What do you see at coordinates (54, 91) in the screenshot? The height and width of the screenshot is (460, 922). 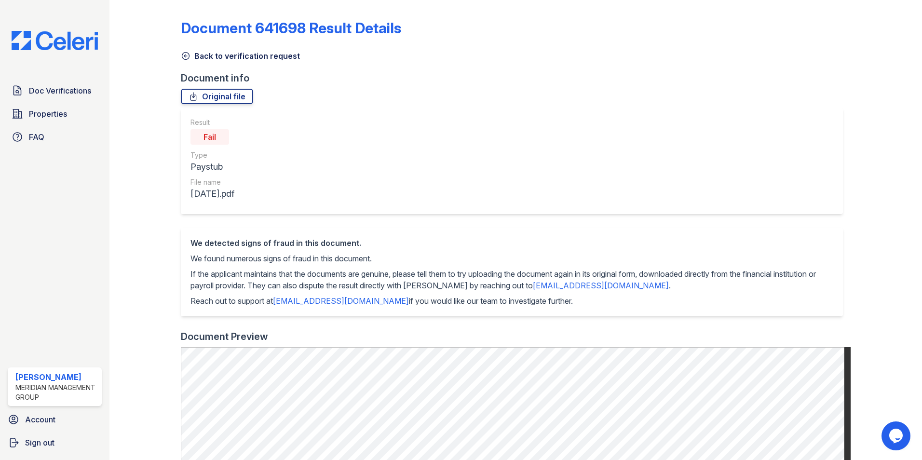 I see `a: Doc Verifications` at bounding box center [54, 91].